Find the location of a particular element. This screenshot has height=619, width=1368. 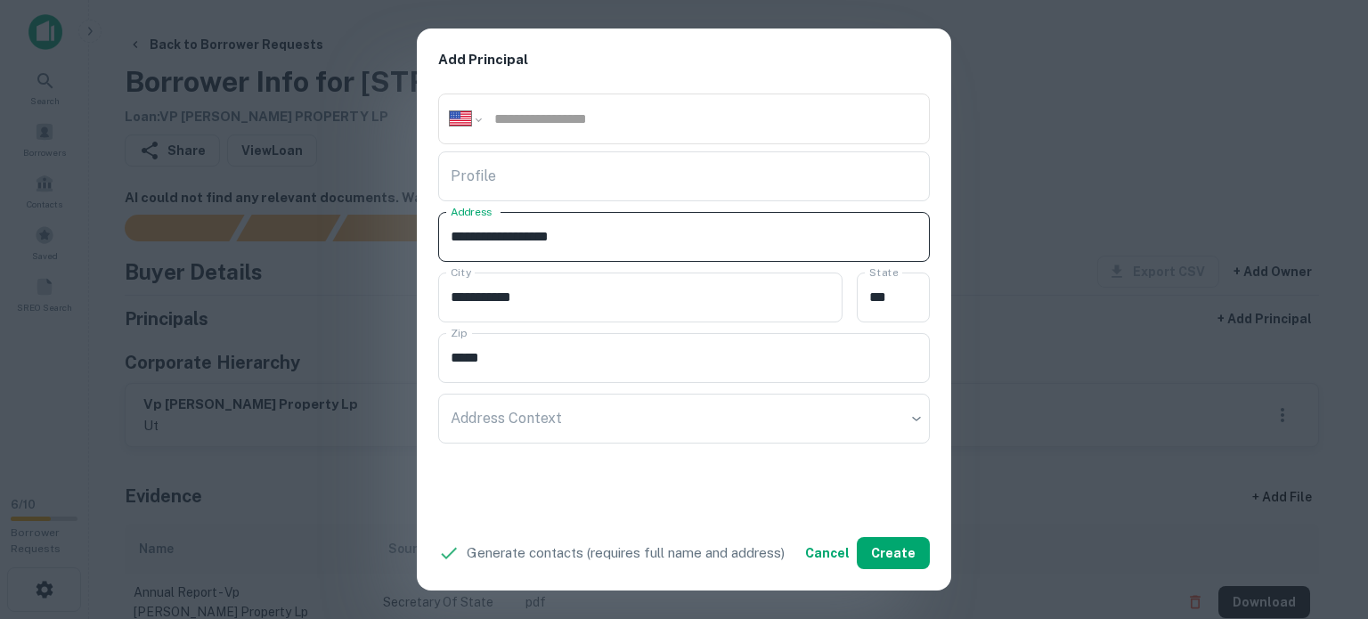

div: Chat Widget is located at coordinates (1323, 519).